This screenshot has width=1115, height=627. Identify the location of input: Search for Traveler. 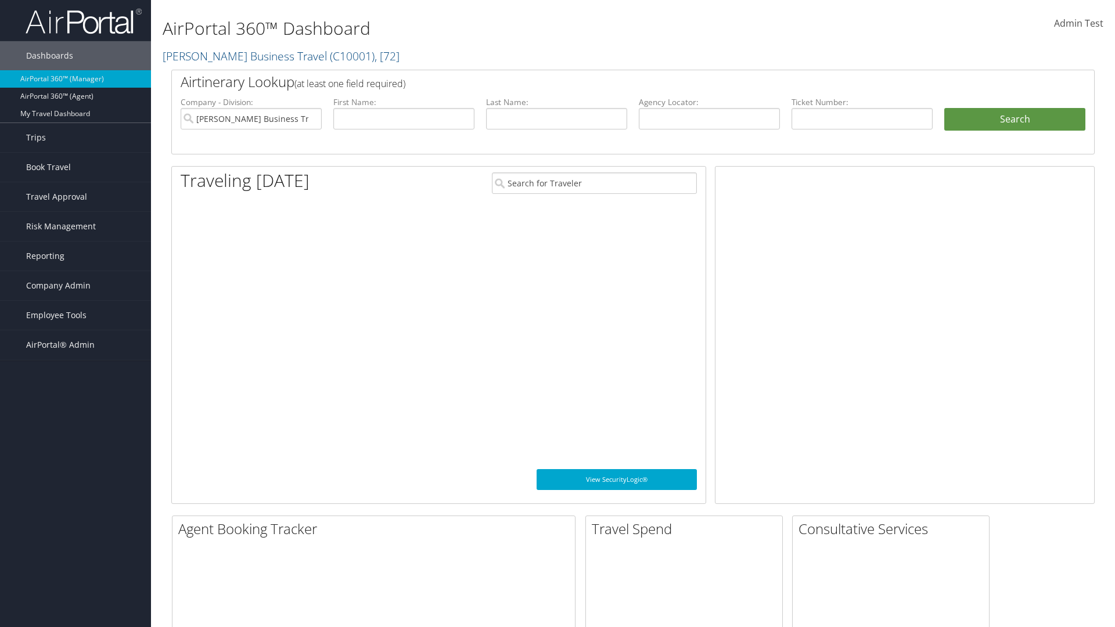
(594, 183).